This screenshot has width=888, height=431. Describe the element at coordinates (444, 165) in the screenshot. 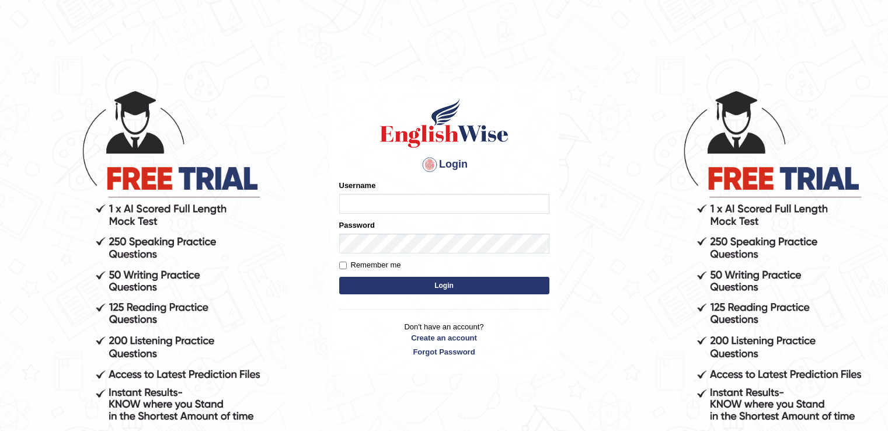

I see `h4: Login` at that location.